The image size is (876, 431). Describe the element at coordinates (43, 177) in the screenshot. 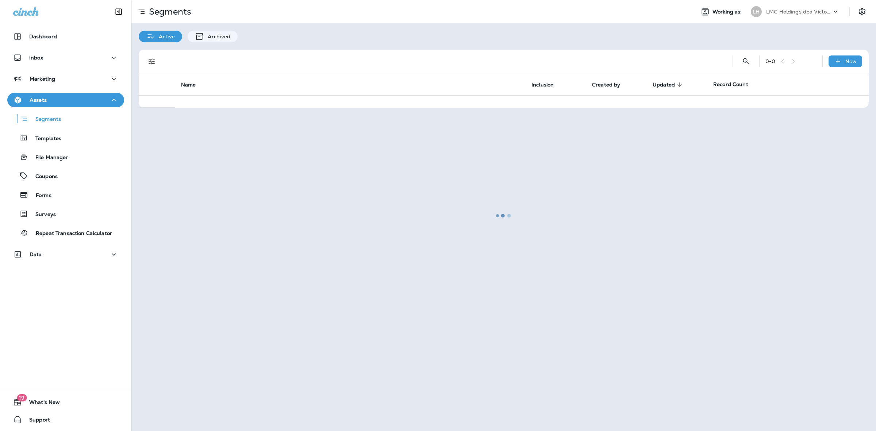

I see `p: Coupons` at that location.